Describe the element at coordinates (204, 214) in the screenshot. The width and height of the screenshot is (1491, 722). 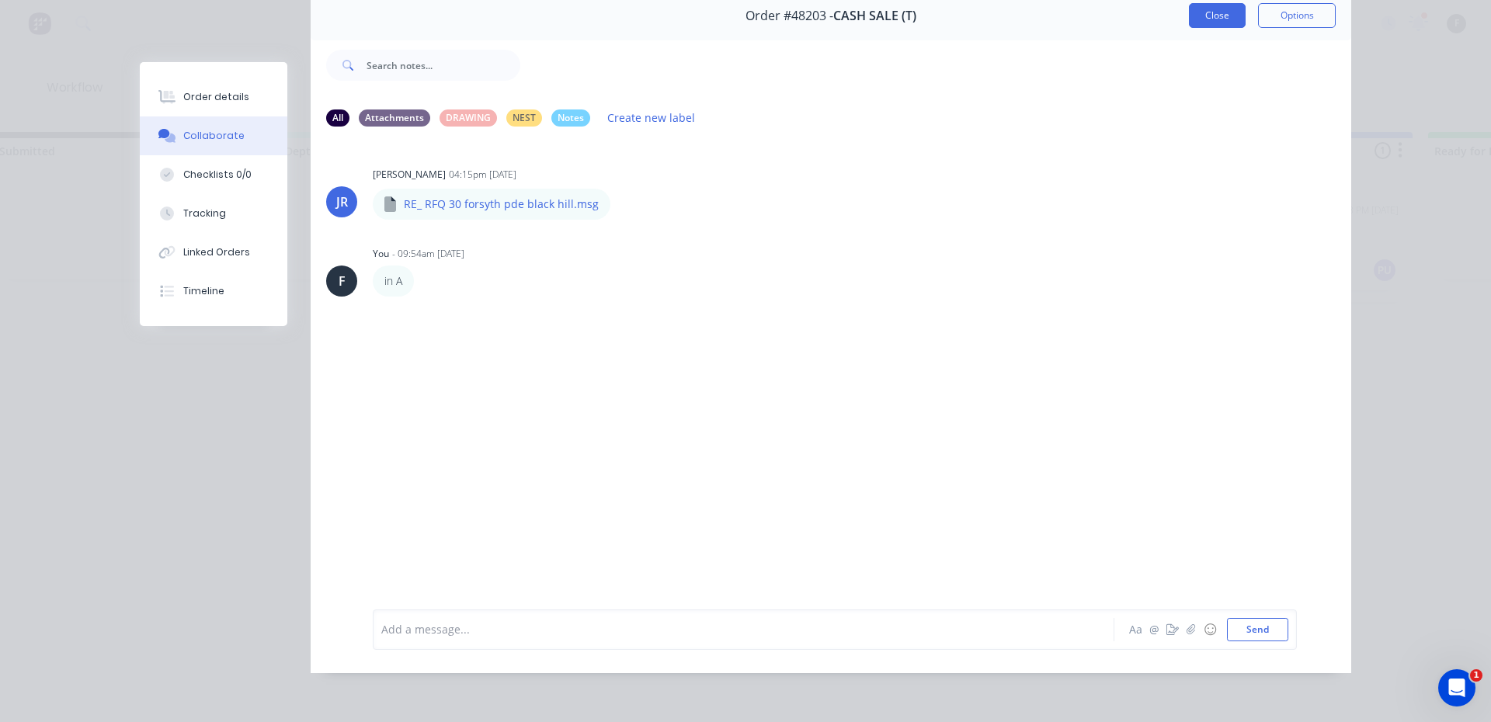
I see `div: Tracking` at that location.